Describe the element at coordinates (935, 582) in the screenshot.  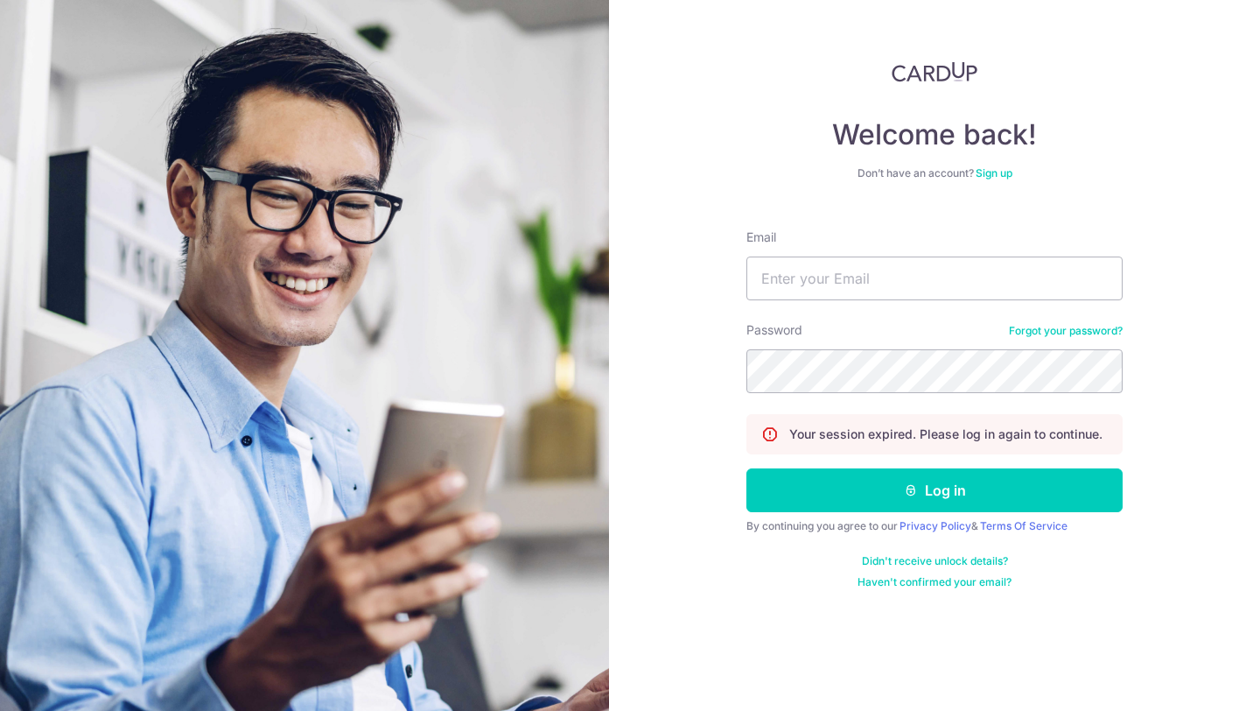
I see `a: Haven't confirmed your email?` at that location.